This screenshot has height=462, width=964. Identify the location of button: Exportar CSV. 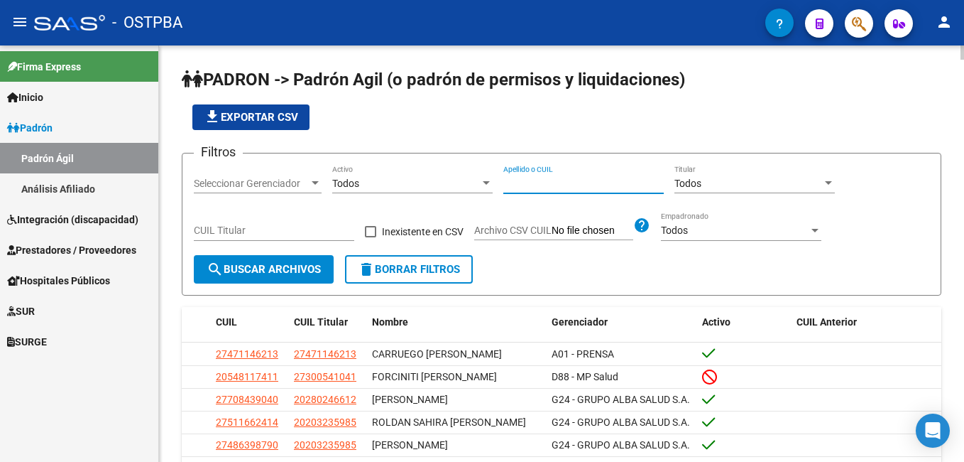
(251, 117).